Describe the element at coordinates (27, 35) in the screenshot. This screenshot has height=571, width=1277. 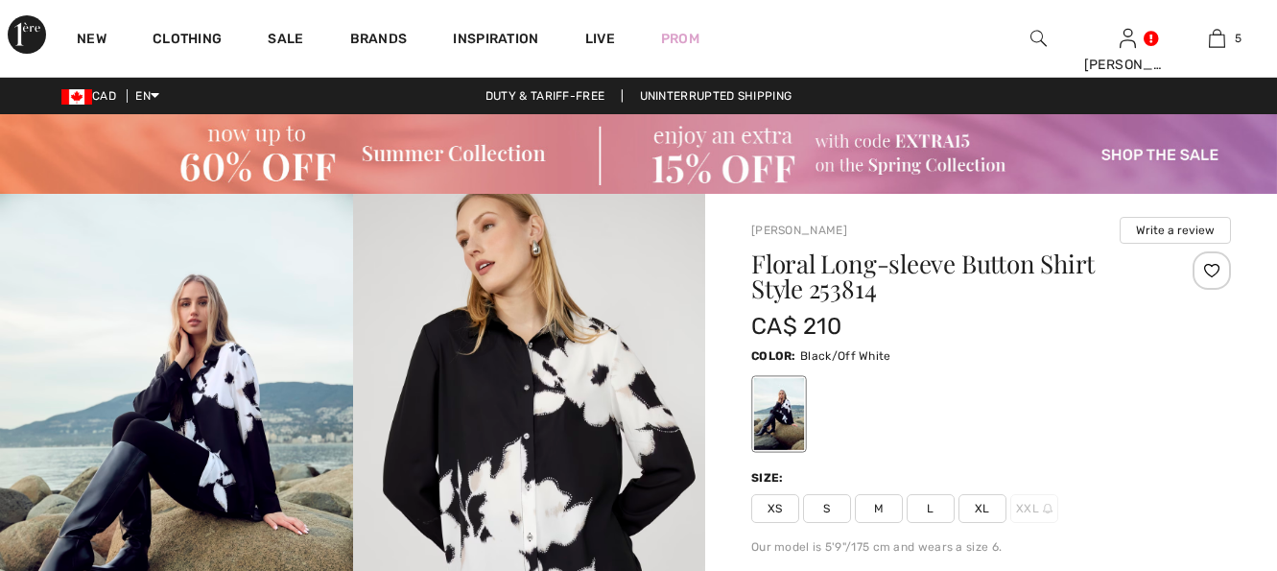
I see `img: 1ère Avenue` at that location.